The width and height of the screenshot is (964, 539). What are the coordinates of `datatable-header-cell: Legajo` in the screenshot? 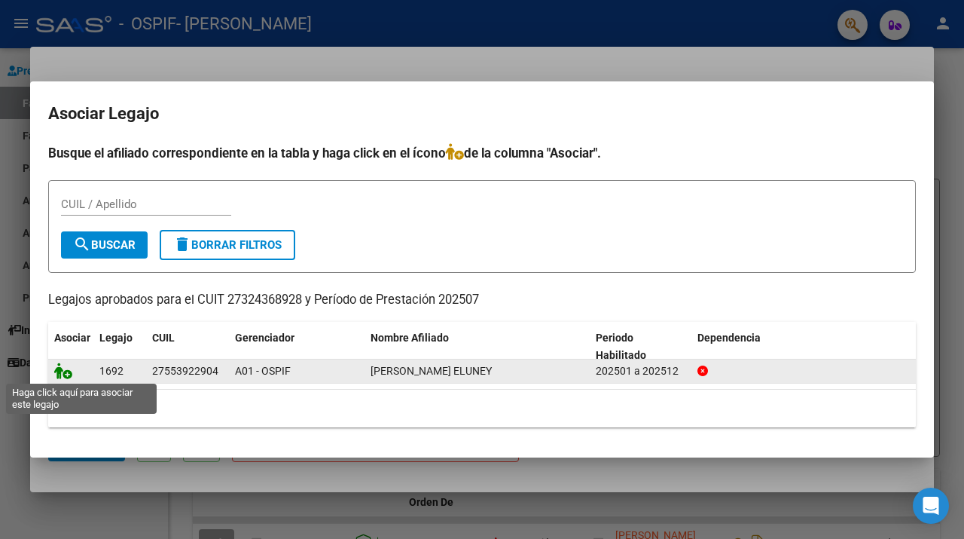 It's located at (120, 347).